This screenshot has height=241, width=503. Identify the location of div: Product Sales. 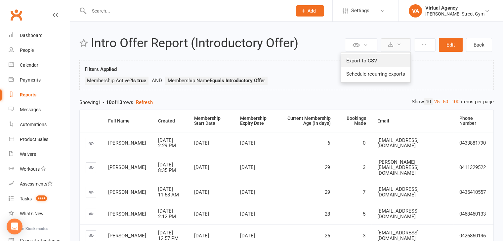
(34, 139).